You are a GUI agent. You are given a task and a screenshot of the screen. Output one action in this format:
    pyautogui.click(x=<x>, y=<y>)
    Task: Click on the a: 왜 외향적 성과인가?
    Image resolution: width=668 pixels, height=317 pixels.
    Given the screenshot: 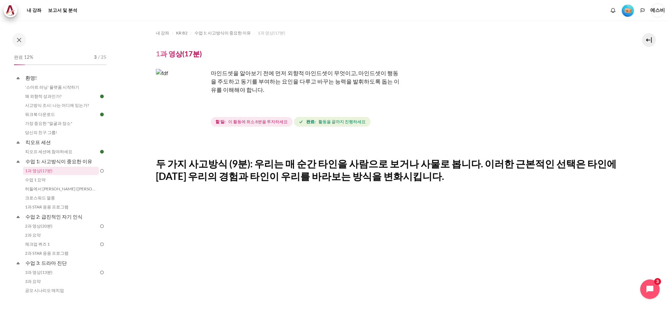 What is the action you would take?
    pyautogui.click(x=61, y=96)
    